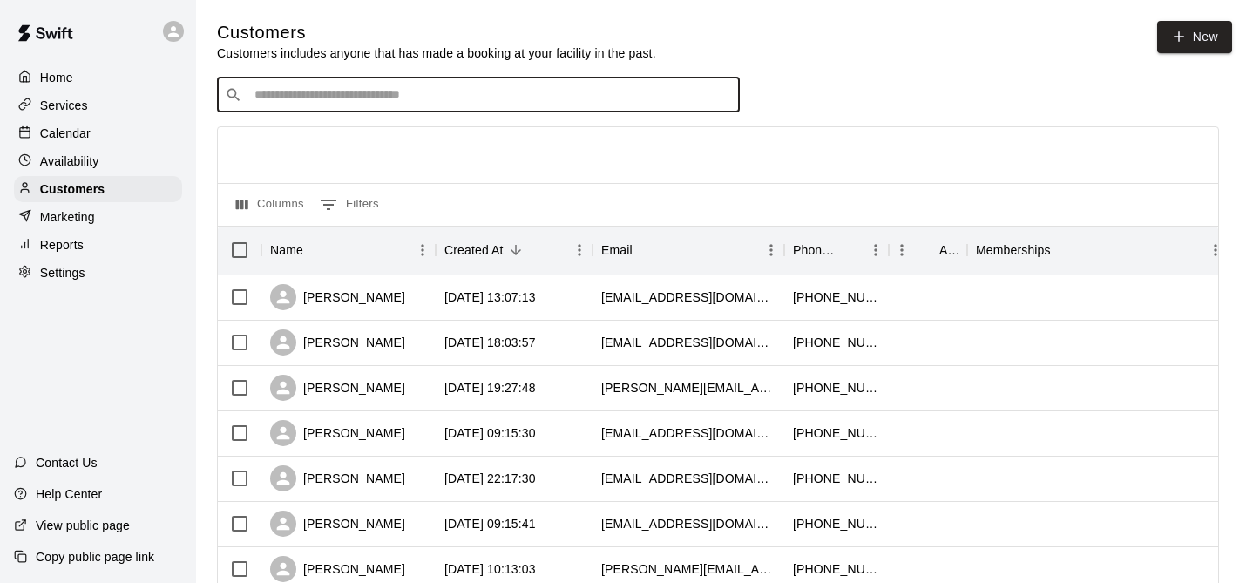  Describe the element at coordinates (490, 478) in the screenshot. I see `div: 2025-07-28 22:17:30` at that location.